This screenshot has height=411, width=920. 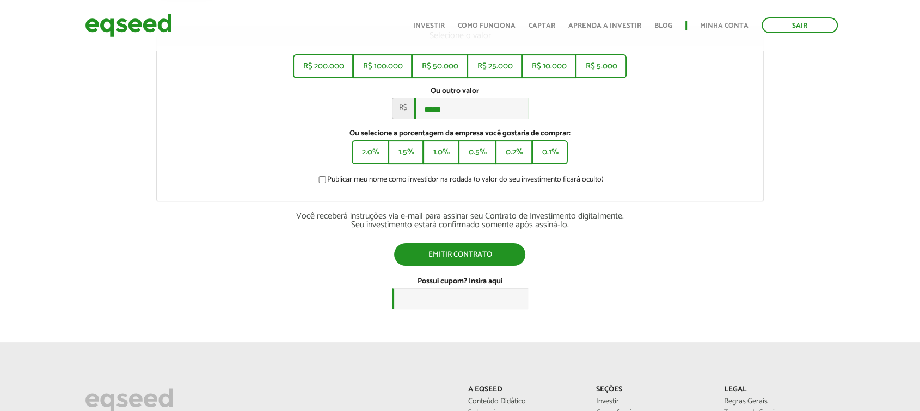 What do you see at coordinates (323, 66) in the screenshot?
I see `button: R$ 200.000` at bounding box center [323, 66].